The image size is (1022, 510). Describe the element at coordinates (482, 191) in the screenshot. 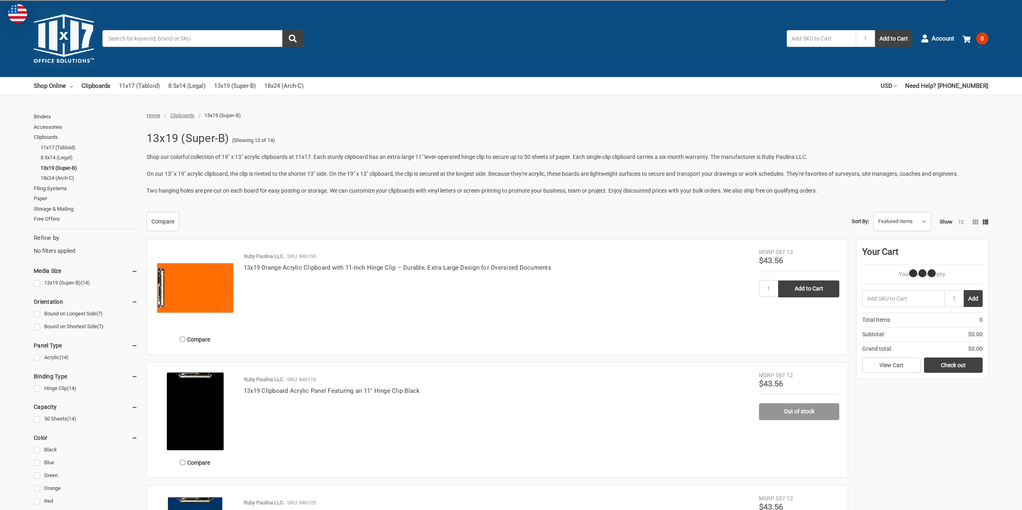

I see `span: Two hanging holes are pre-cut on each board for easy posting or storage. We can customize your cl...` at that location.